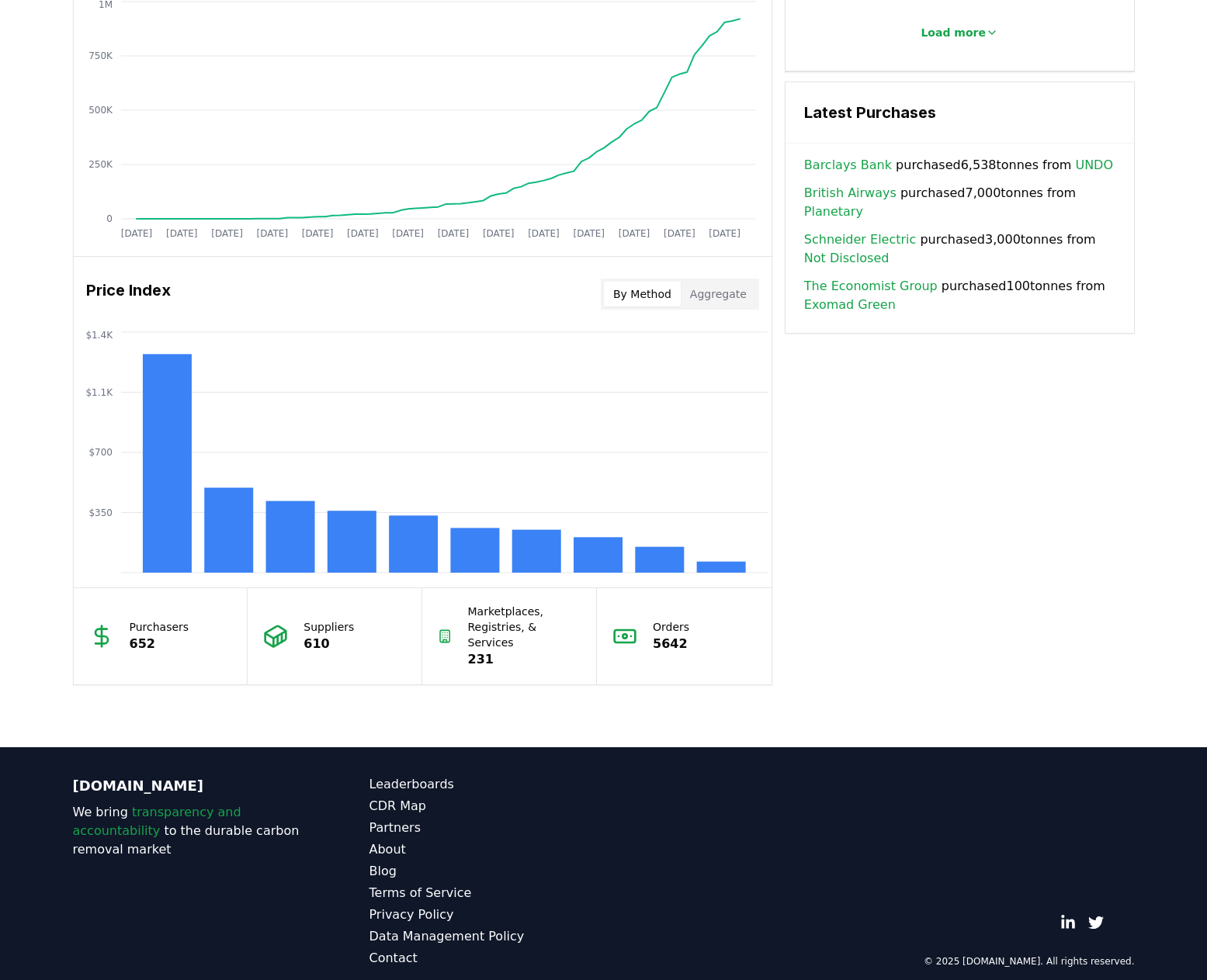  What do you see at coordinates (328, 627) in the screenshot?
I see `p: Suppliers` at bounding box center [328, 627].